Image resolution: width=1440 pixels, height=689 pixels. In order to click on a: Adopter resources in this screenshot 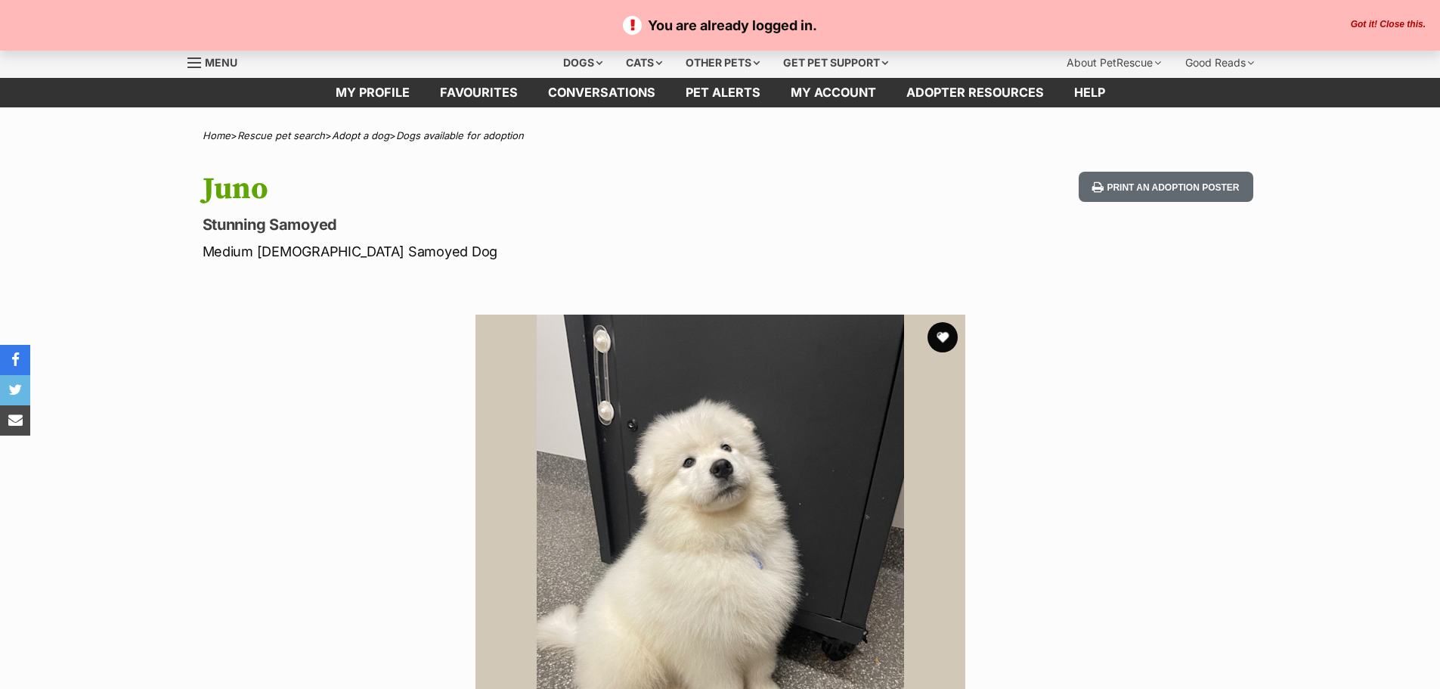, I will do `click(975, 92)`.